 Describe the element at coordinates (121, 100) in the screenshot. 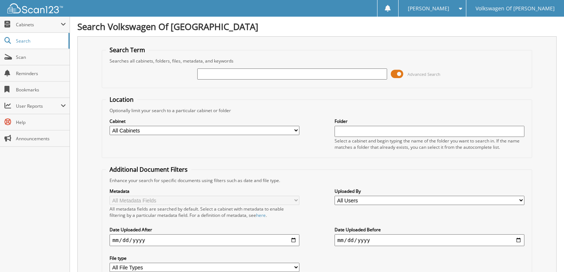

I see `legend: Location` at that location.